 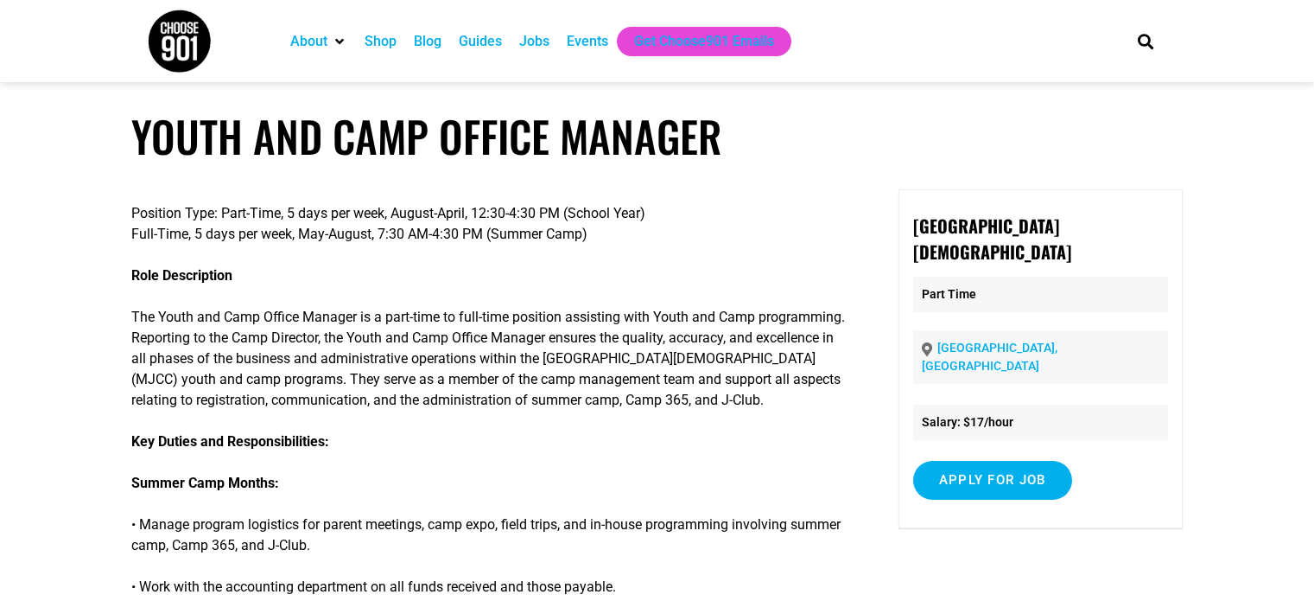 I want to click on p: Position Type: Part-Time, 5 days per week, August-April, 12:30-4:30 PM (School Year) Full-Time, 5..., so click(x=488, y=224).